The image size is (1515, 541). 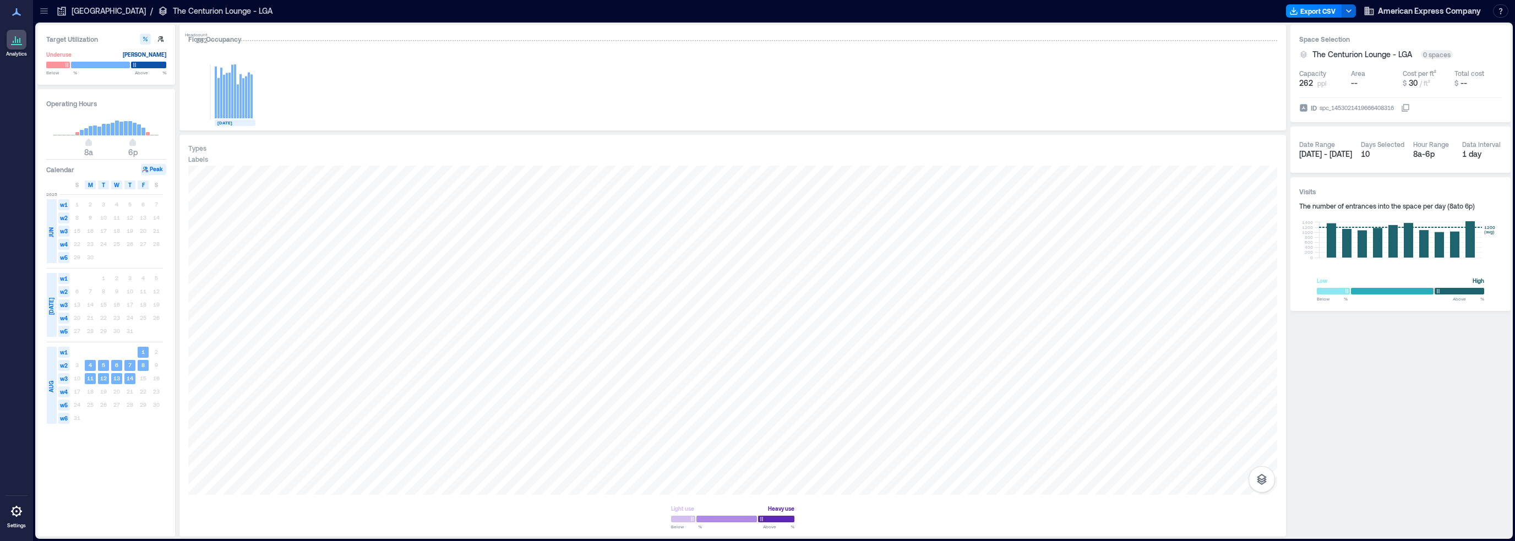 I want to click on div: Data Interval, so click(x=1481, y=144).